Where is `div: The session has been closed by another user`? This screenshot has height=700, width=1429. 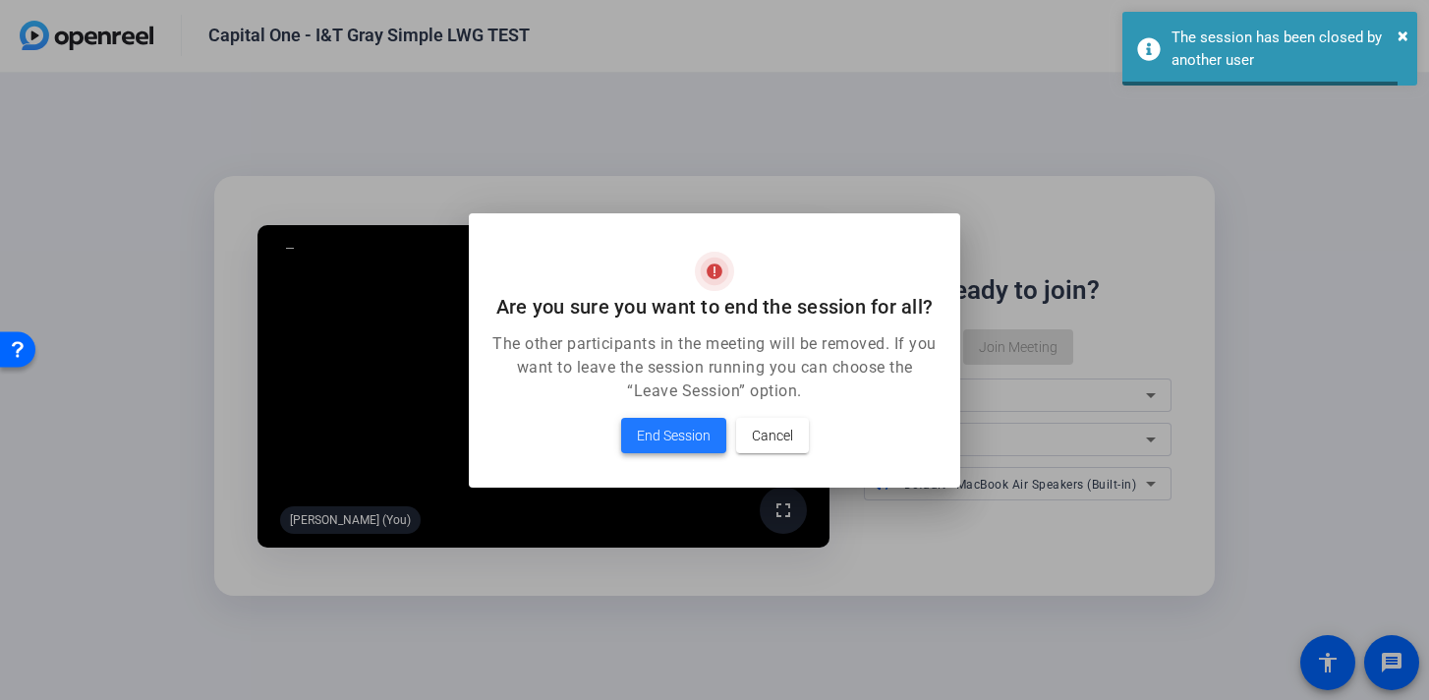
div: The session has been closed by another user is located at coordinates (1286, 48).